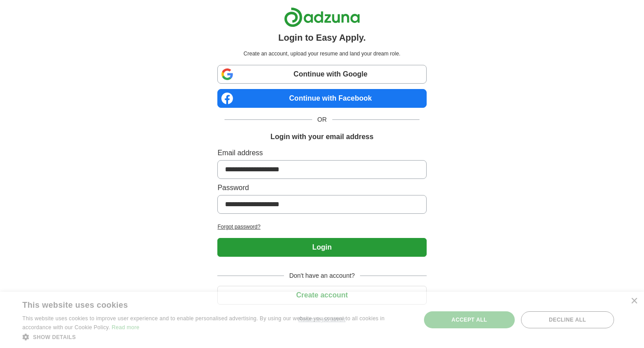 The width and height of the screenshot is (644, 348). I want to click on span: Don't have an account?, so click(322, 275).